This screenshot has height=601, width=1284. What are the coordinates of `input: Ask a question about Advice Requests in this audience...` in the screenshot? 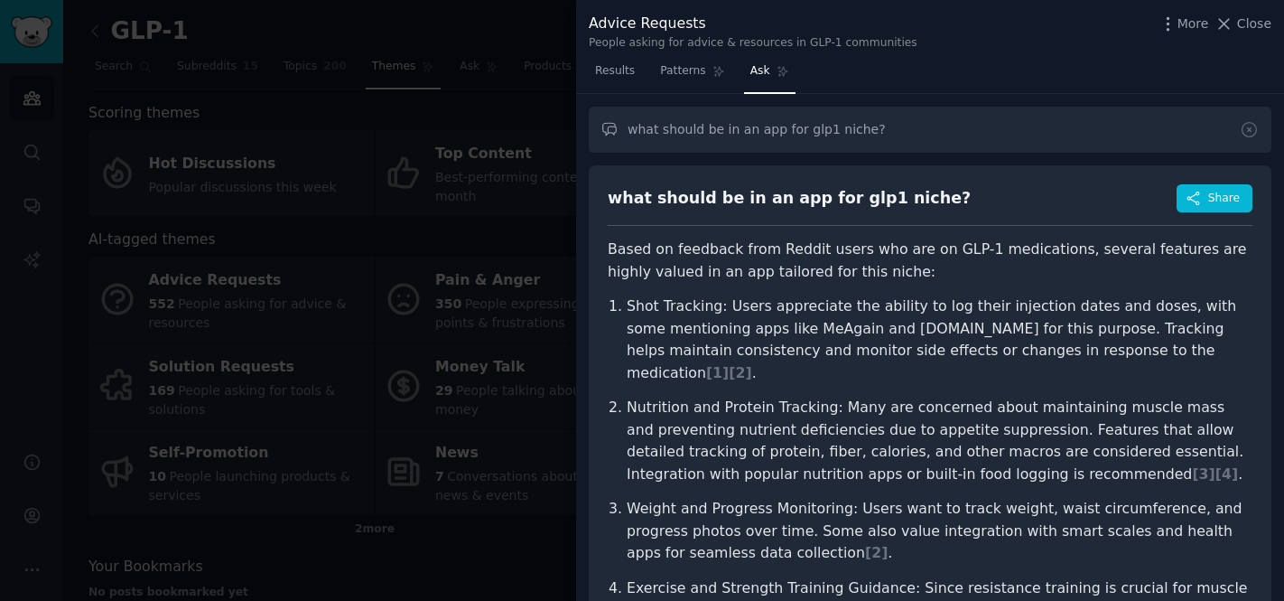 It's located at (930, 129).